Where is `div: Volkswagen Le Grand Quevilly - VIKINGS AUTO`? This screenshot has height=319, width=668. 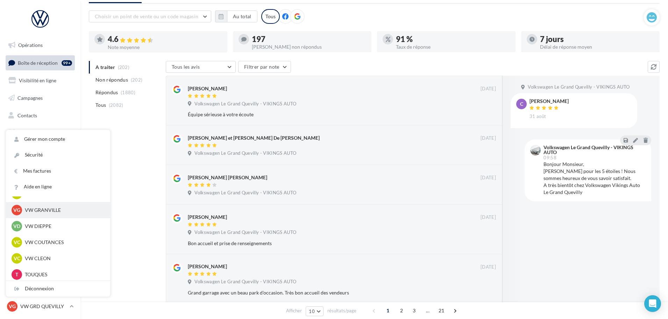
div: Volkswagen Le Grand Quevilly - VIKINGS AUTO is located at coordinates (594, 150).